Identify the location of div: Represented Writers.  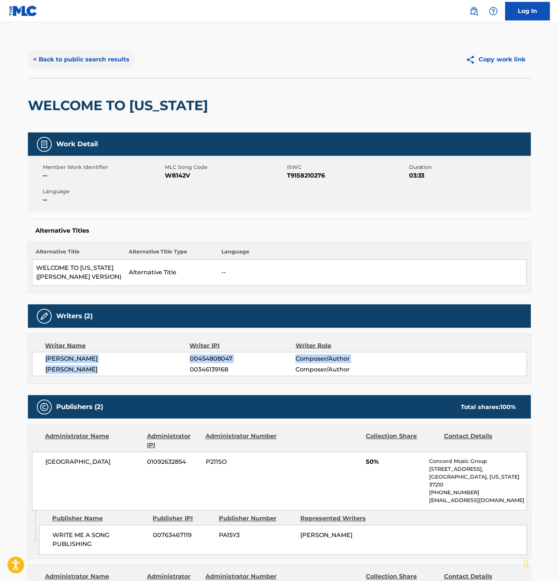
(339, 519).